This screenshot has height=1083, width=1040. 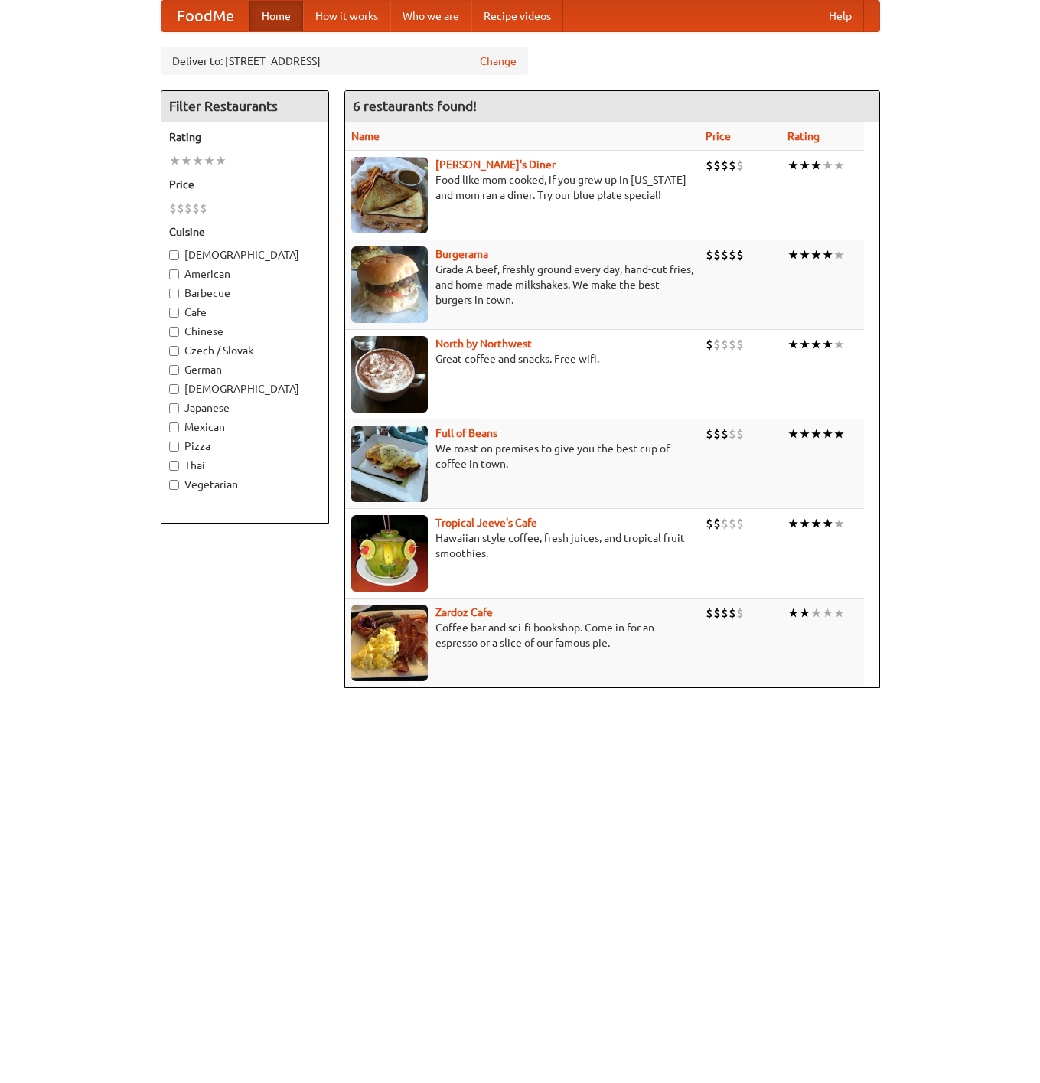 What do you see at coordinates (245, 484) in the screenshot?
I see `label: Vegetarian` at bounding box center [245, 484].